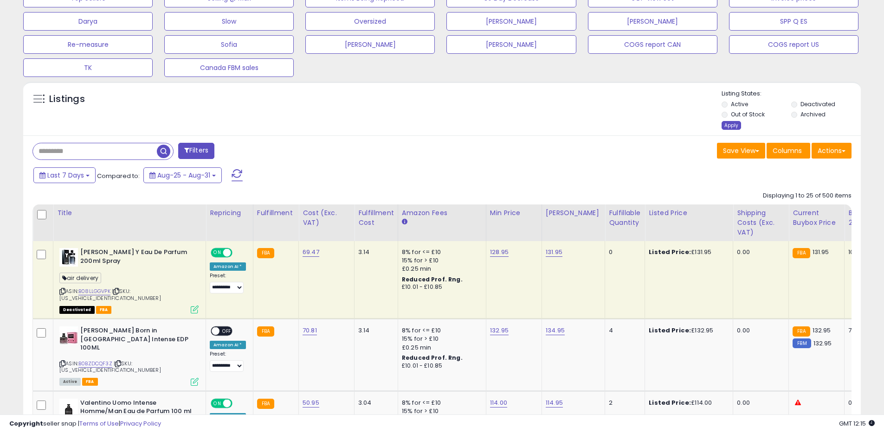 The width and height of the screenshot is (884, 433). I want to click on a: 131.95, so click(554, 252).